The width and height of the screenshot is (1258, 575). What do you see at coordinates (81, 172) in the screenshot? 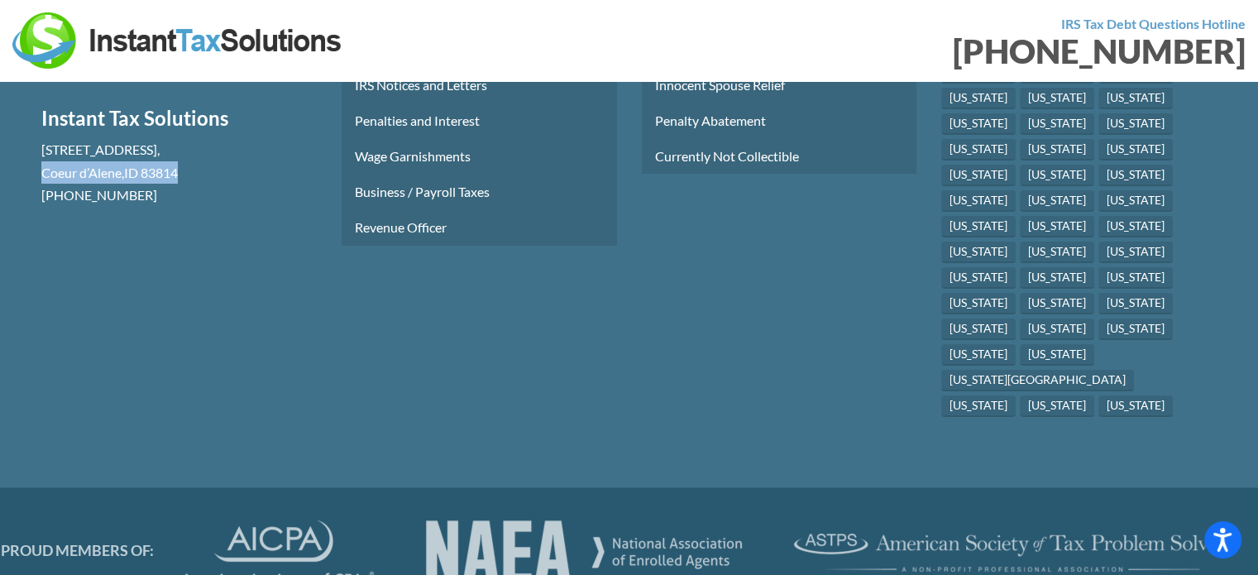
I see `span: Coeur d’Alene` at bounding box center [81, 172].